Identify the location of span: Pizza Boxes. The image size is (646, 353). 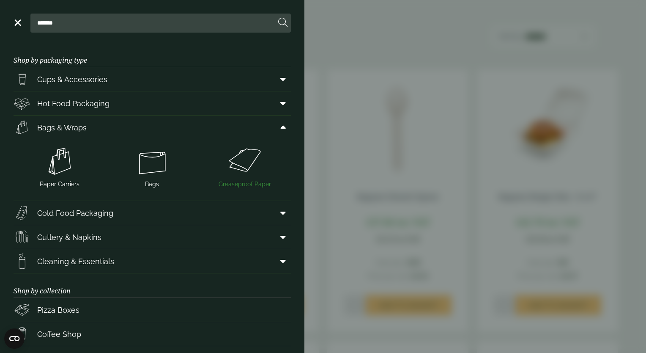
(58, 310).